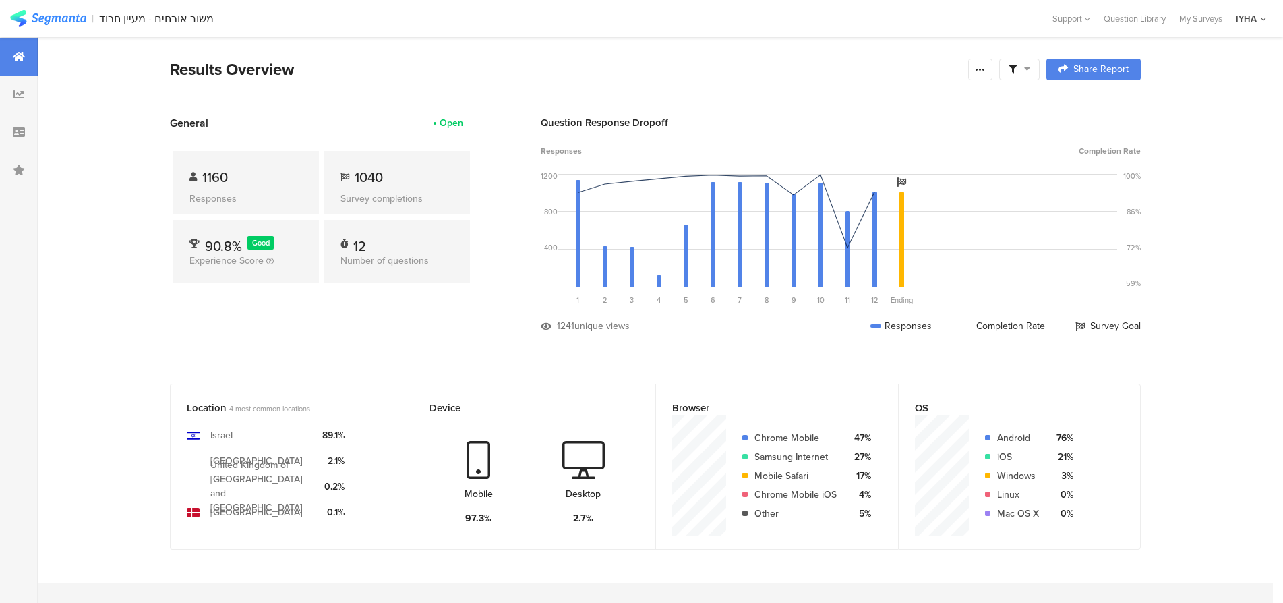 This screenshot has width=1283, height=603. Describe the element at coordinates (333, 461) in the screenshot. I see `div: 2.1%` at that location.